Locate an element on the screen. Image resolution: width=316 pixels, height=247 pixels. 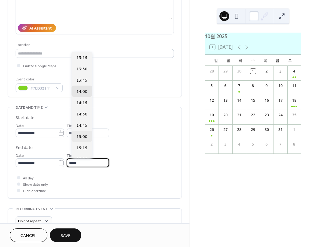
span: Show date only is located at coordinates (35, 185).